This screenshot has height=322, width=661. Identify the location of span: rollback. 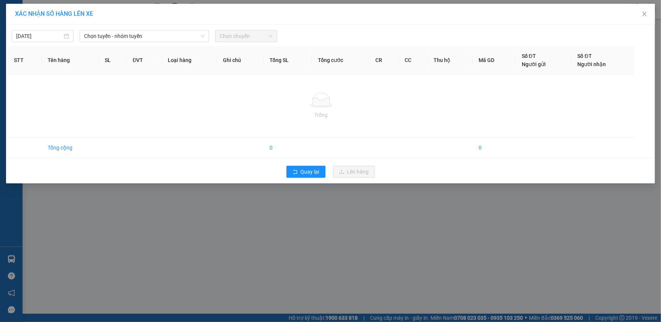
(295, 172).